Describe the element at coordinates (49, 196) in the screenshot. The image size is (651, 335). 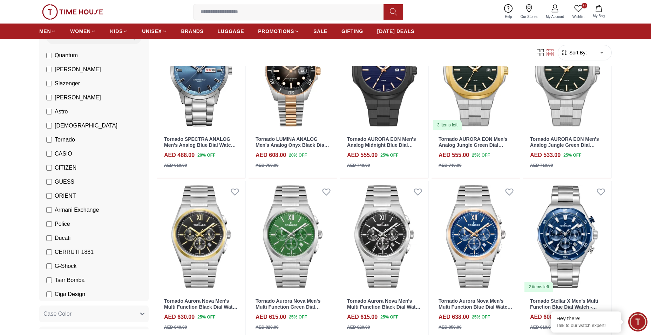
I see `input: ORIENT` at that location.